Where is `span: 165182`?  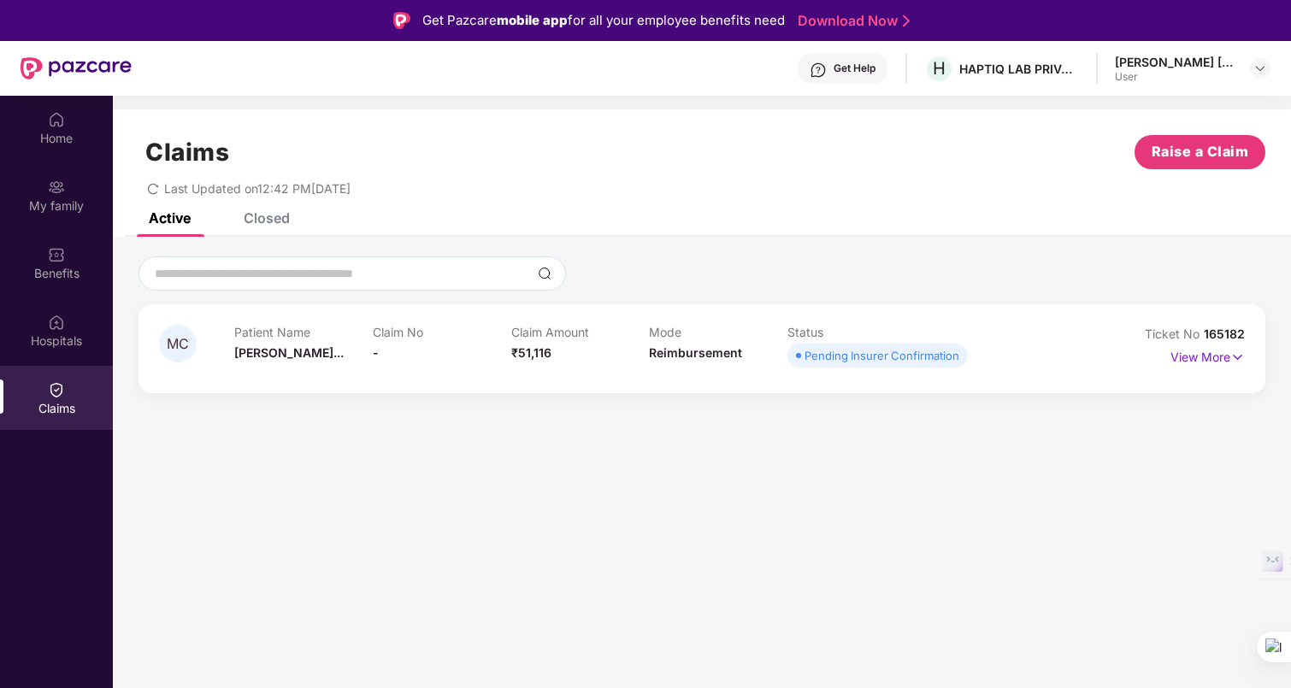
span: 165182 is located at coordinates (1225, 334).